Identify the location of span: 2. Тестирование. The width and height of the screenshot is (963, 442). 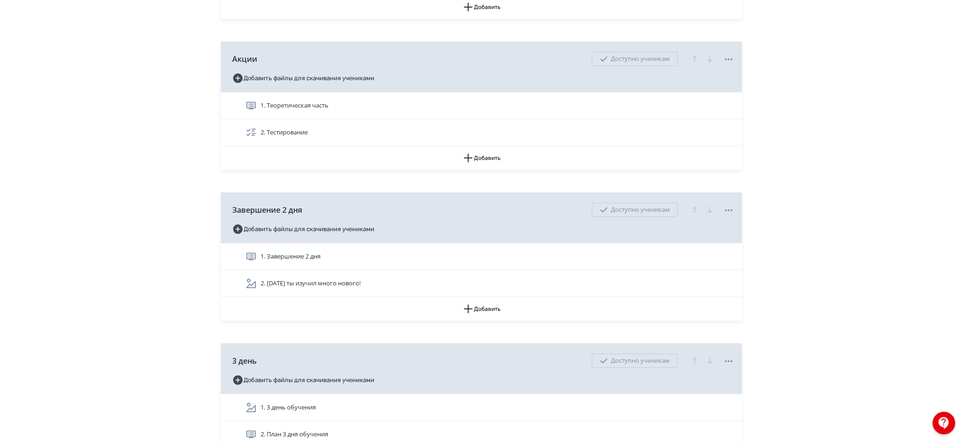
(284, 133).